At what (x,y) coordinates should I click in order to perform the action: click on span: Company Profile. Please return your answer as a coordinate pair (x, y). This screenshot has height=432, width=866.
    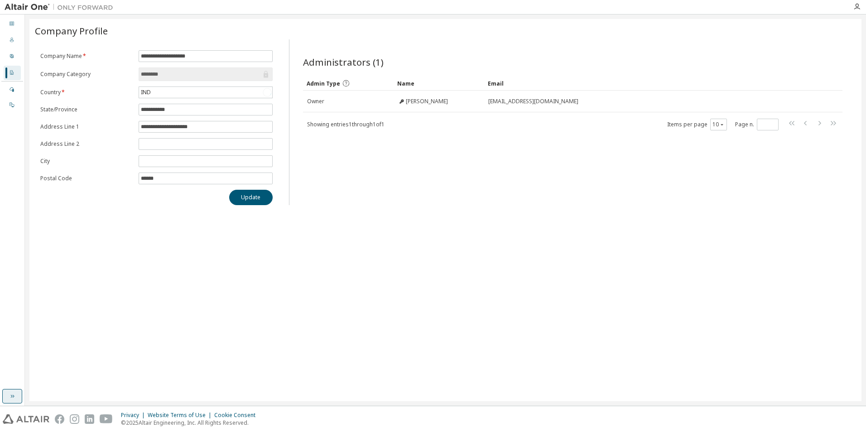
    Looking at the image, I should click on (71, 31).